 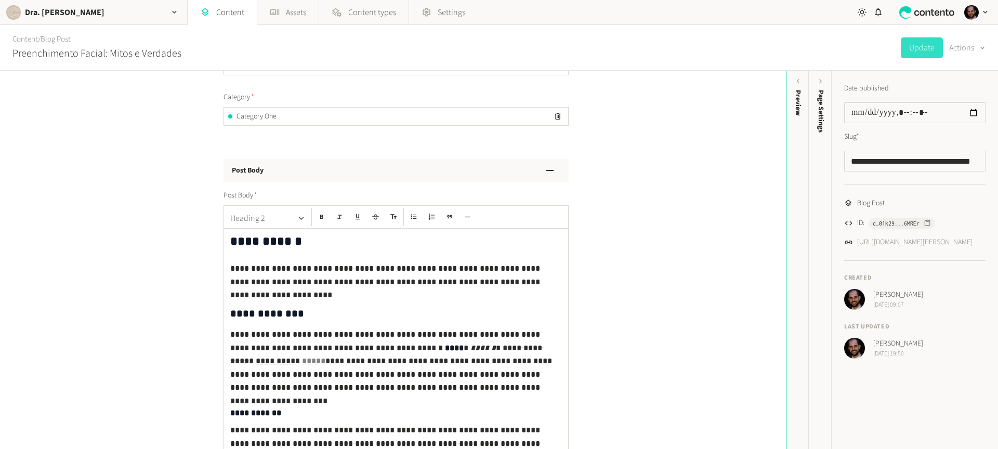 What do you see at coordinates (239, 97) in the screenshot?
I see `span: Category` at bounding box center [239, 97].